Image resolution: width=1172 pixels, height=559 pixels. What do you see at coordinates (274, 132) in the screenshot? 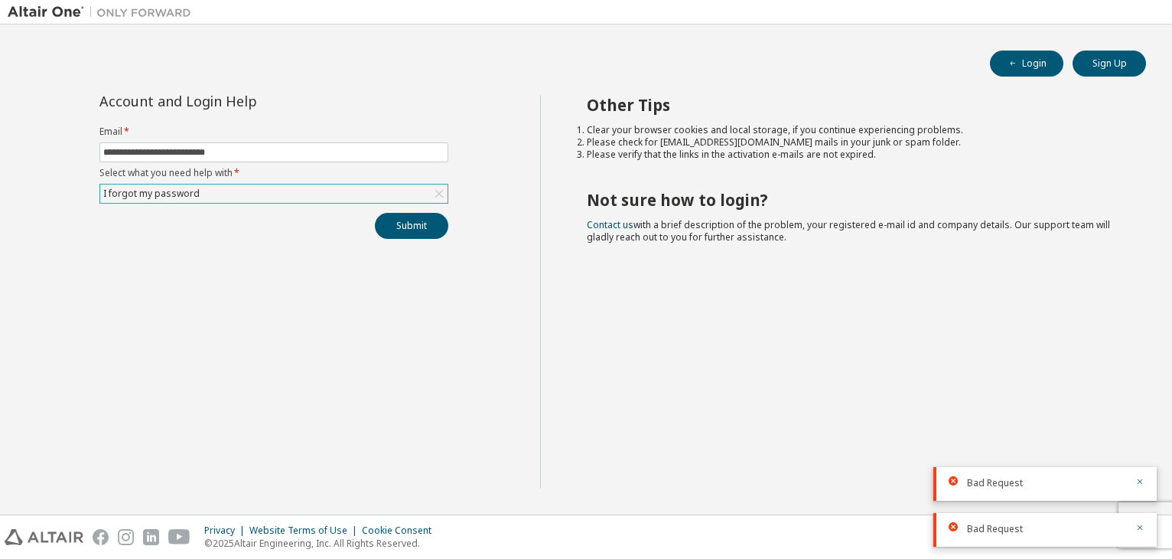
I see `label: Email` at bounding box center [274, 132].